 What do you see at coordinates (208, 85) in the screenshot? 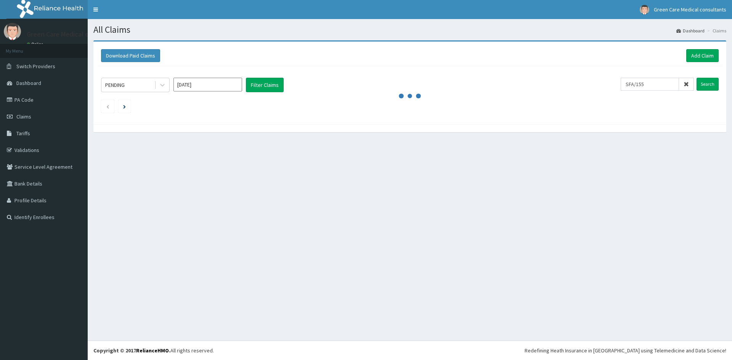
I see `input: Select Month and Year` at bounding box center [208, 85].